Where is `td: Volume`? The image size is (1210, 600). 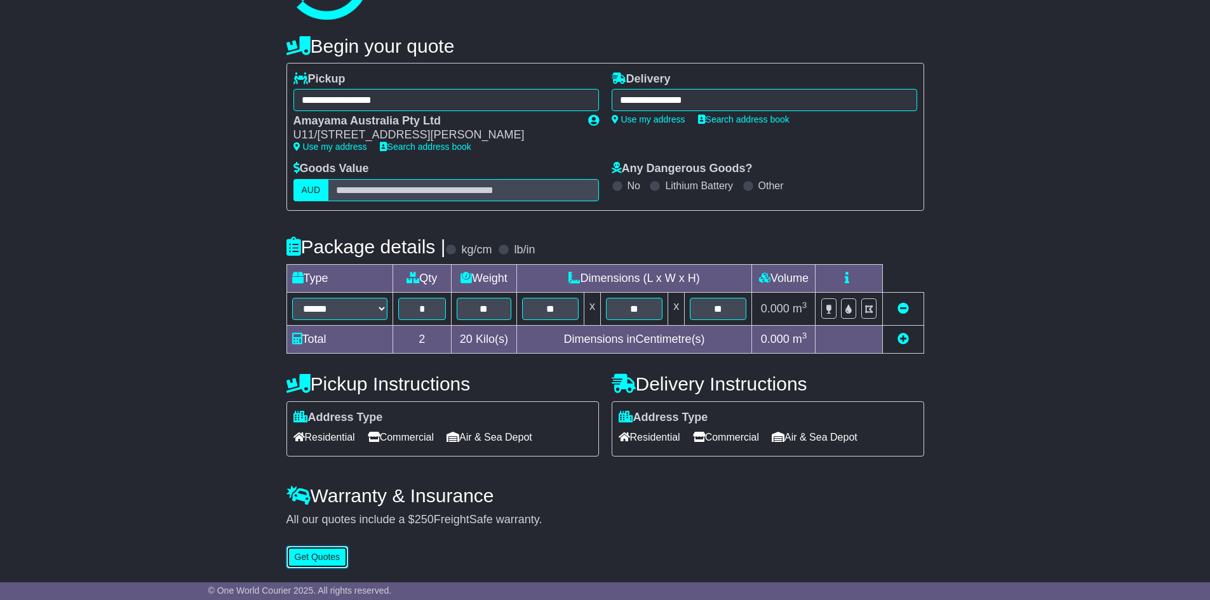
td: Volume is located at coordinates (784, 278).